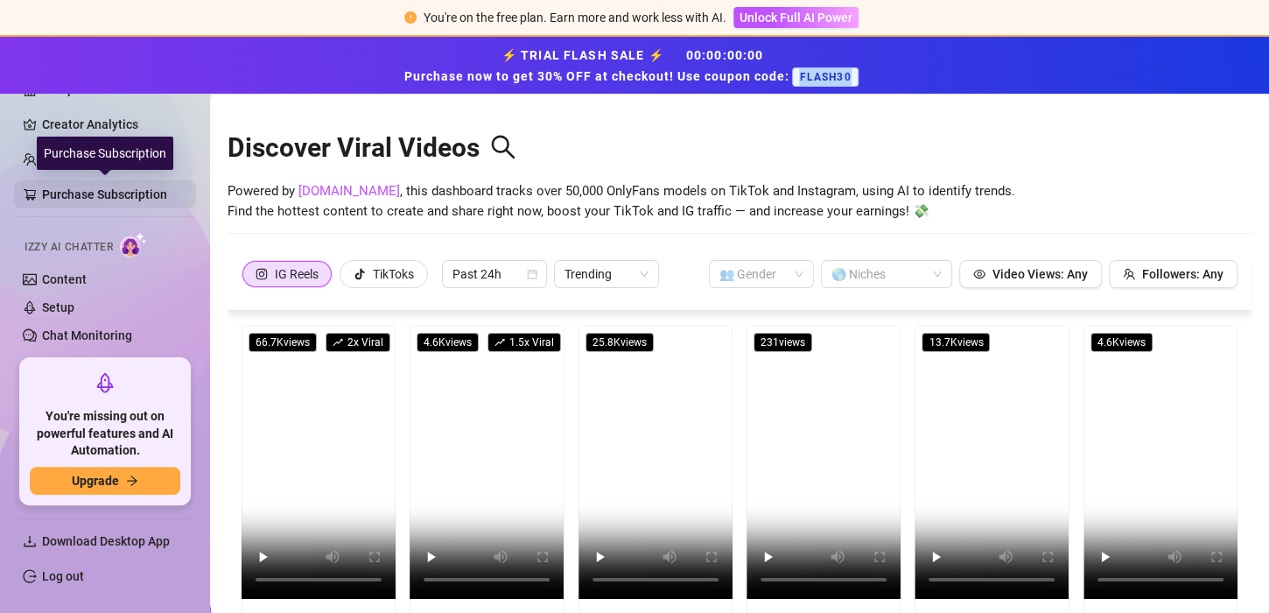 Image resolution: width=1269 pixels, height=613 pixels. Describe the element at coordinates (620, 342) in the screenshot. I see `span: 25.8K views` at that location.